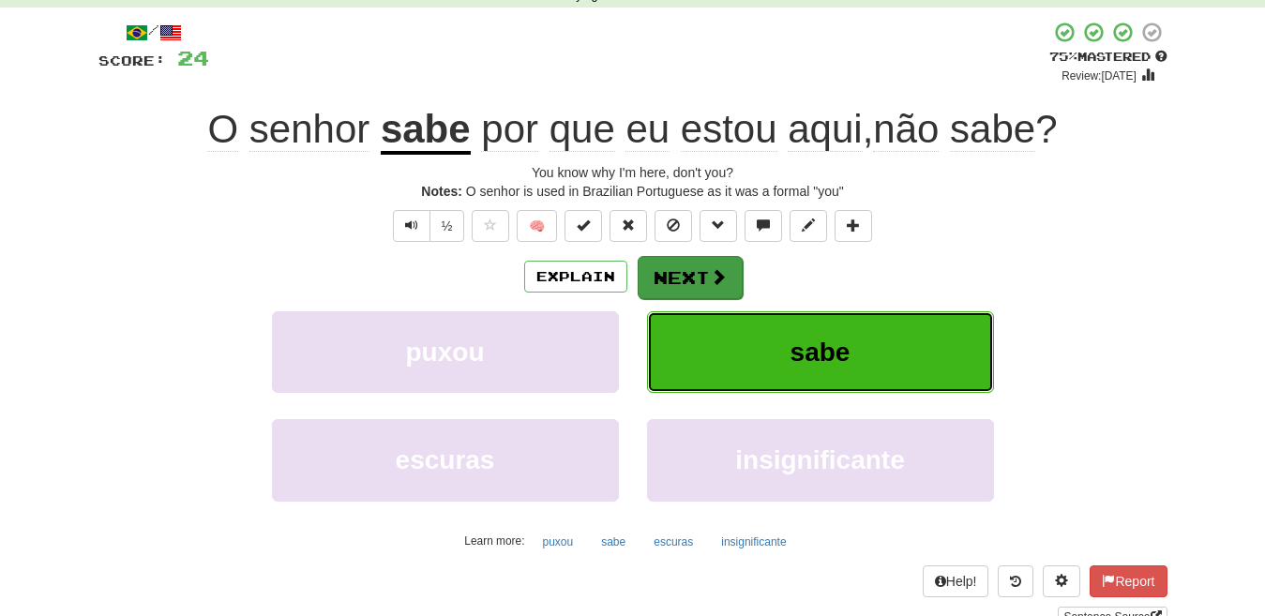 The width and height of the screenshot is (1265, 616). What do you see at coordinates (412, 226) in the screenshot?
I see `button: Play sentence audio (ctl+space)` at bounding box center [412, 226].